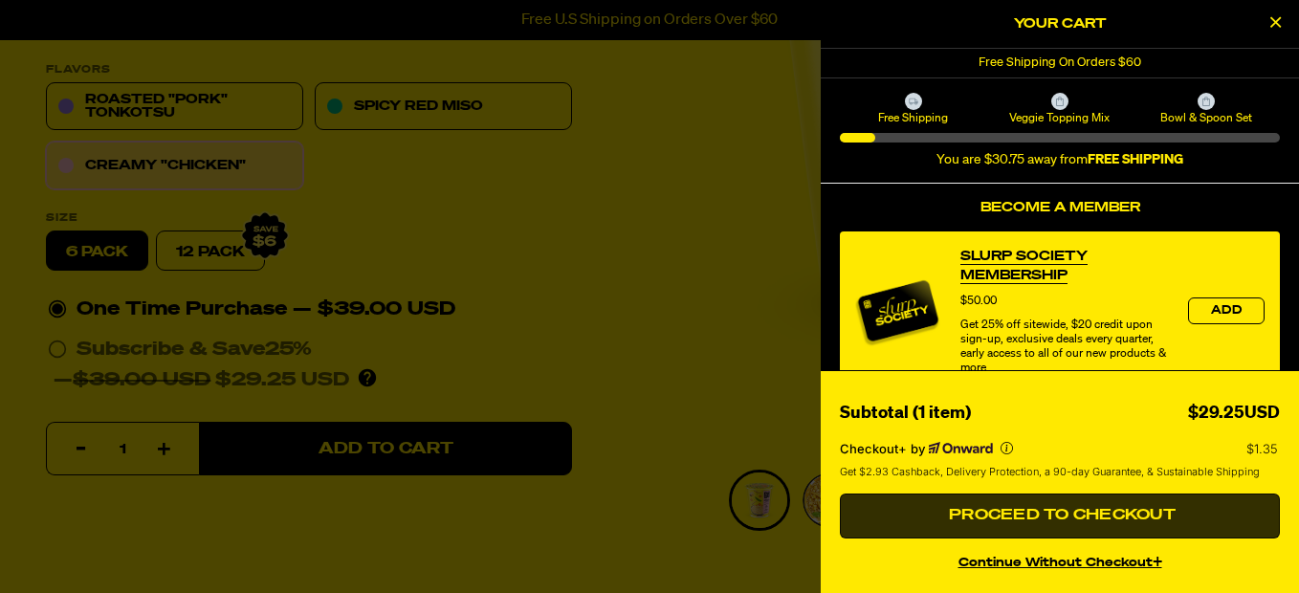 The image size is (1299, 593). I want to click on div: Get 25% off sitewide, $20 credit upon sign-up, exclusive deals every quarter, early access to all..., so click(1065, 347).